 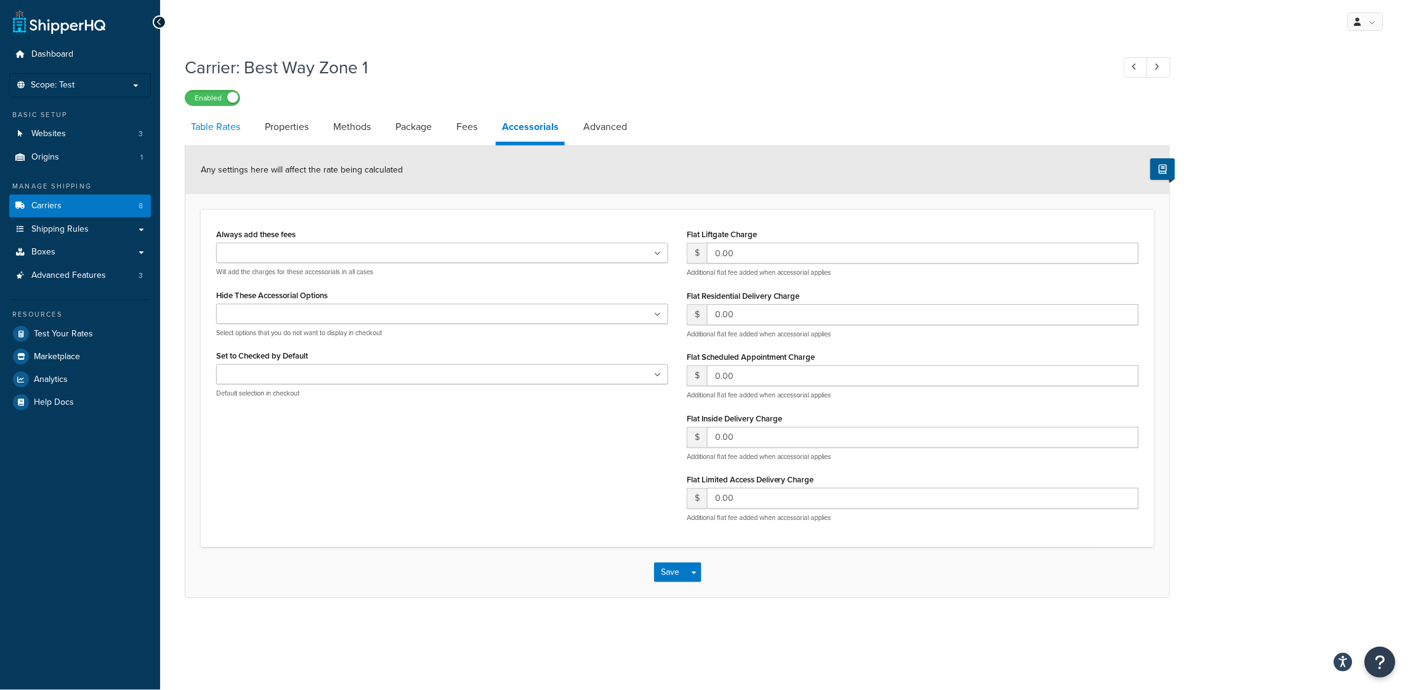 I want to click on a: Table Rates, so click(x=216, y=127).